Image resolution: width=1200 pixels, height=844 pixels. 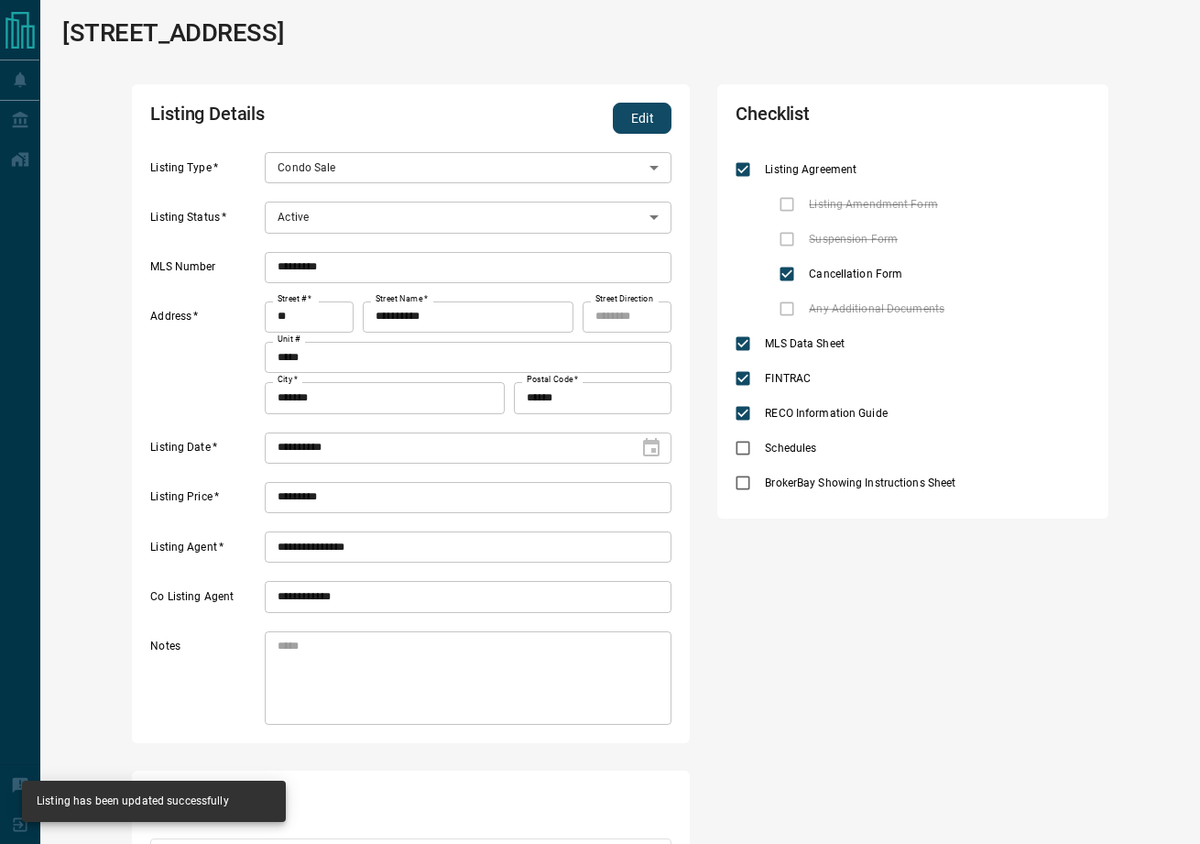 What do you see at coordinates (205, 172) in the screenshot?
I see `label: Listing Type` at bounding box center [205, 172].